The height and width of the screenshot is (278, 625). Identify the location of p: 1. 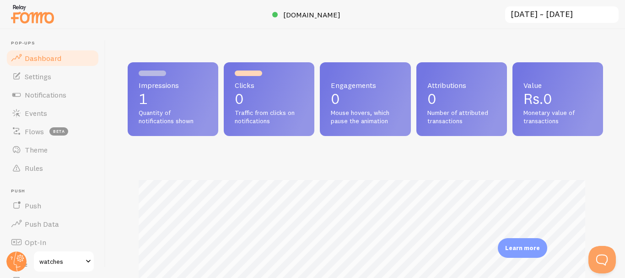
(173, 99).